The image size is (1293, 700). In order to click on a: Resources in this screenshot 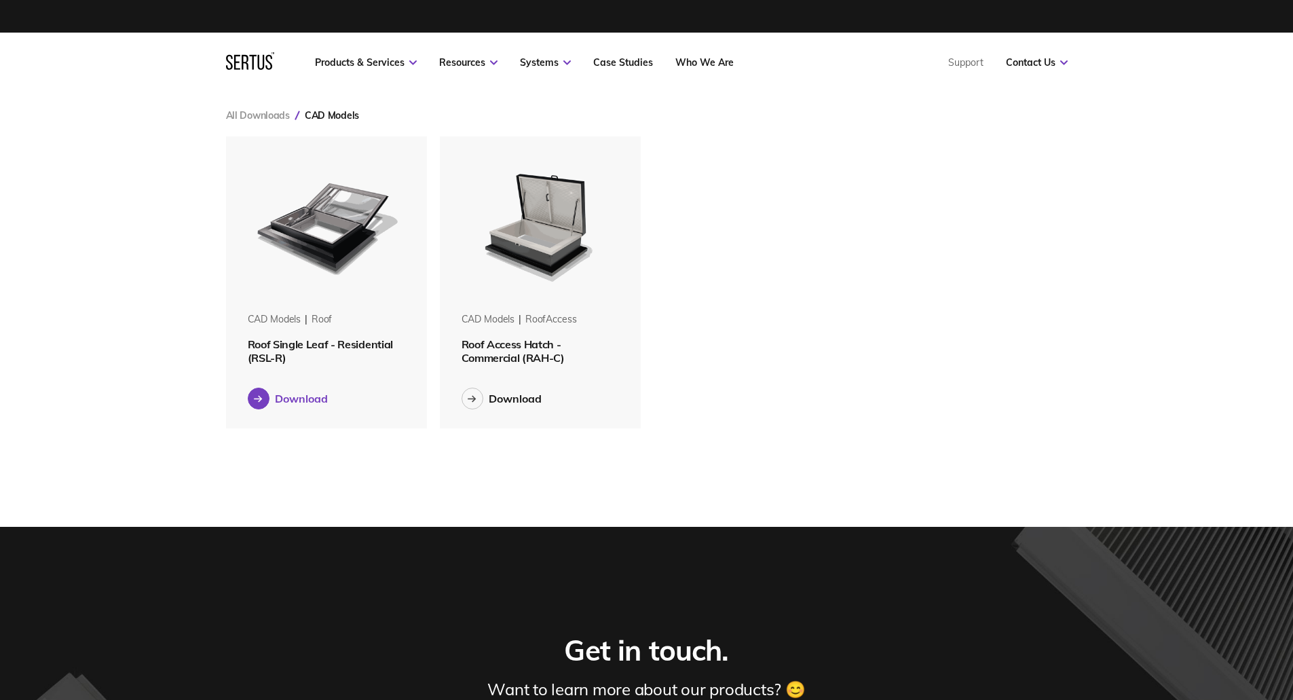, I will do `click(468, 62)`.